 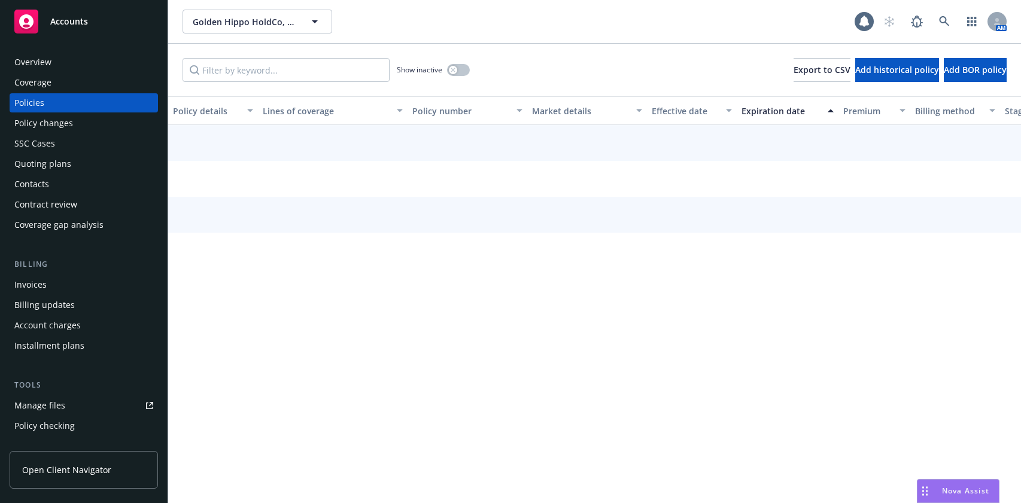 I want to click on div: Quoting plans, so click(x=42, y=164).